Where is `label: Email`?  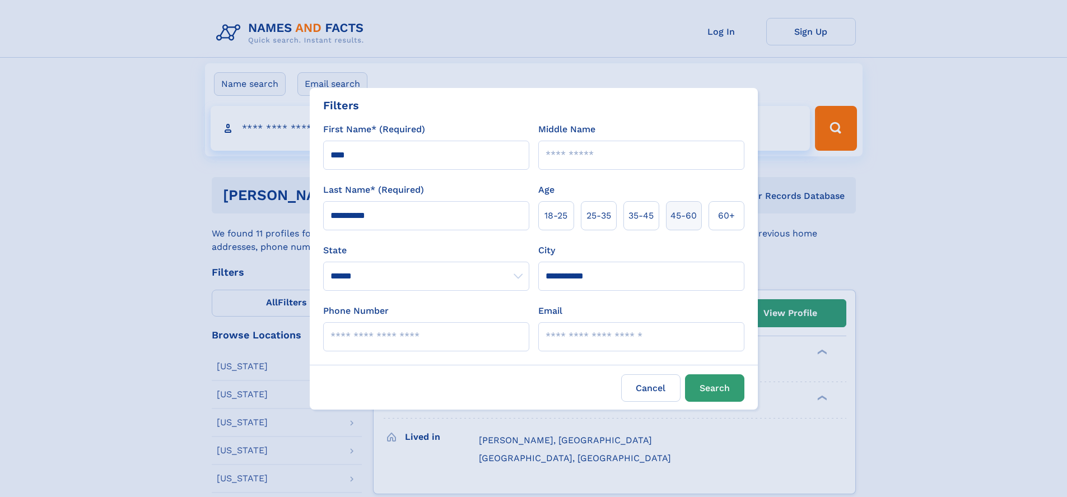
label: Email is located at coordinates (550, 311).